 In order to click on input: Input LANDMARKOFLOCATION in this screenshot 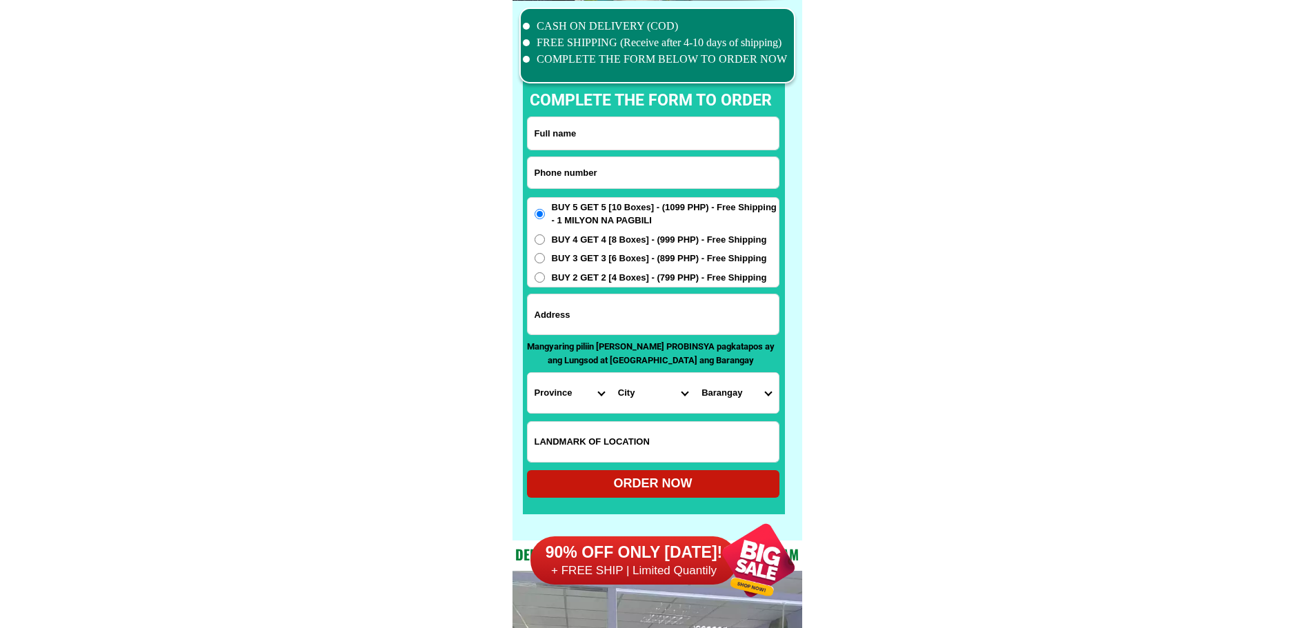, I will do `click(653, 442)`.